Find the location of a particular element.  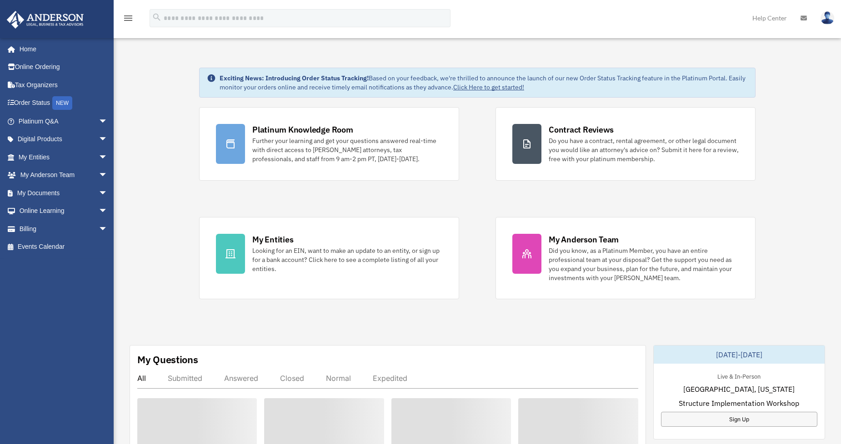

div: Further your learning and get your questions answered real-time with direct access to [PERSON_NAM... is located at coordinates (347, 150).